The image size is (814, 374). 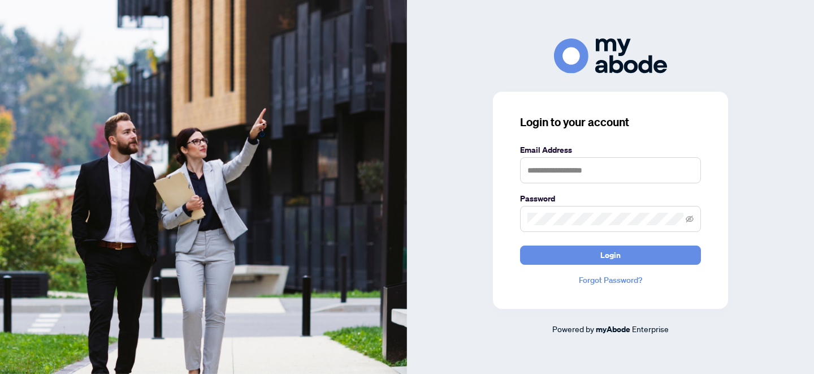 I want to click on button: Login, so click(x=611, y=255).